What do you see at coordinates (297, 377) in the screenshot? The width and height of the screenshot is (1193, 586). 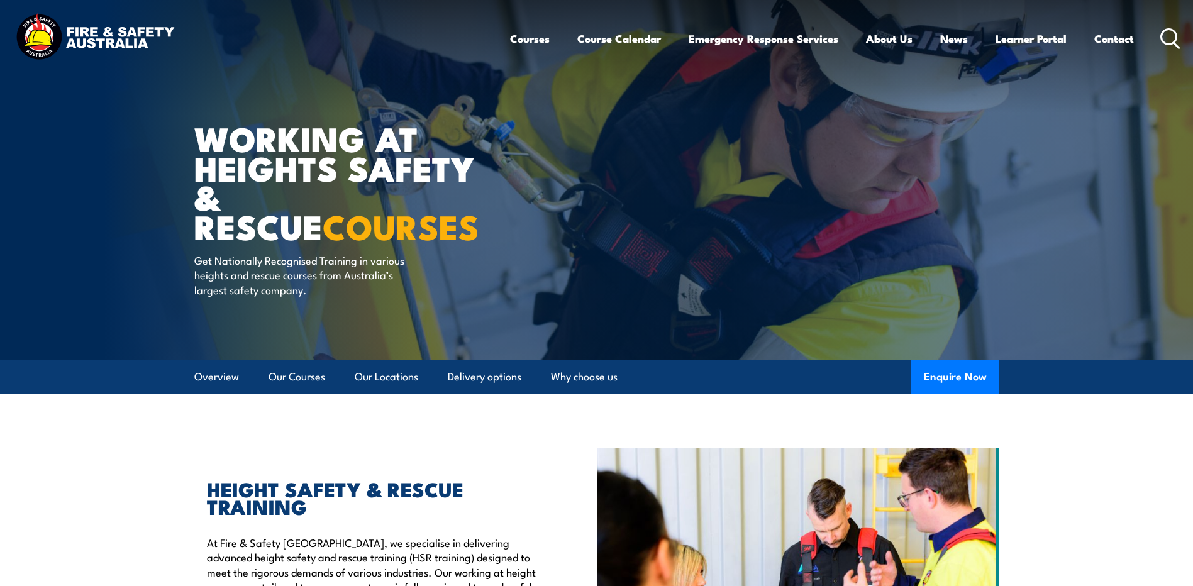 I see `a: Our Courses` at bounding box center [297, 377].